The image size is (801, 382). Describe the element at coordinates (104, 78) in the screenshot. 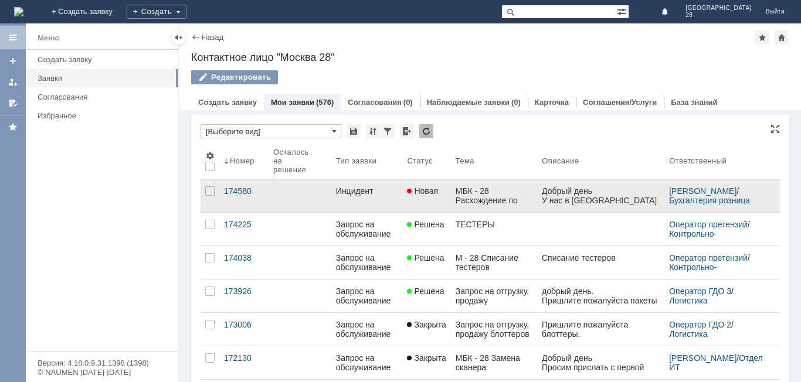

I see `a: Заявки` at that location.